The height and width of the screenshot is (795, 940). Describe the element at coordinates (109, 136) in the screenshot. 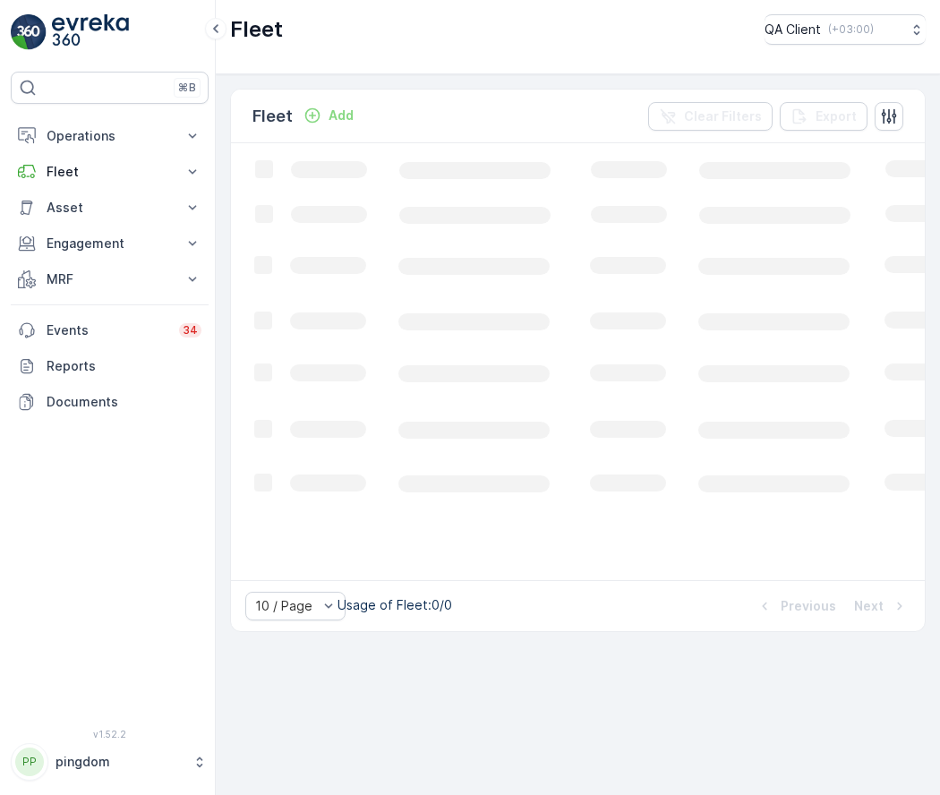

I see `button: Operations` at that location.